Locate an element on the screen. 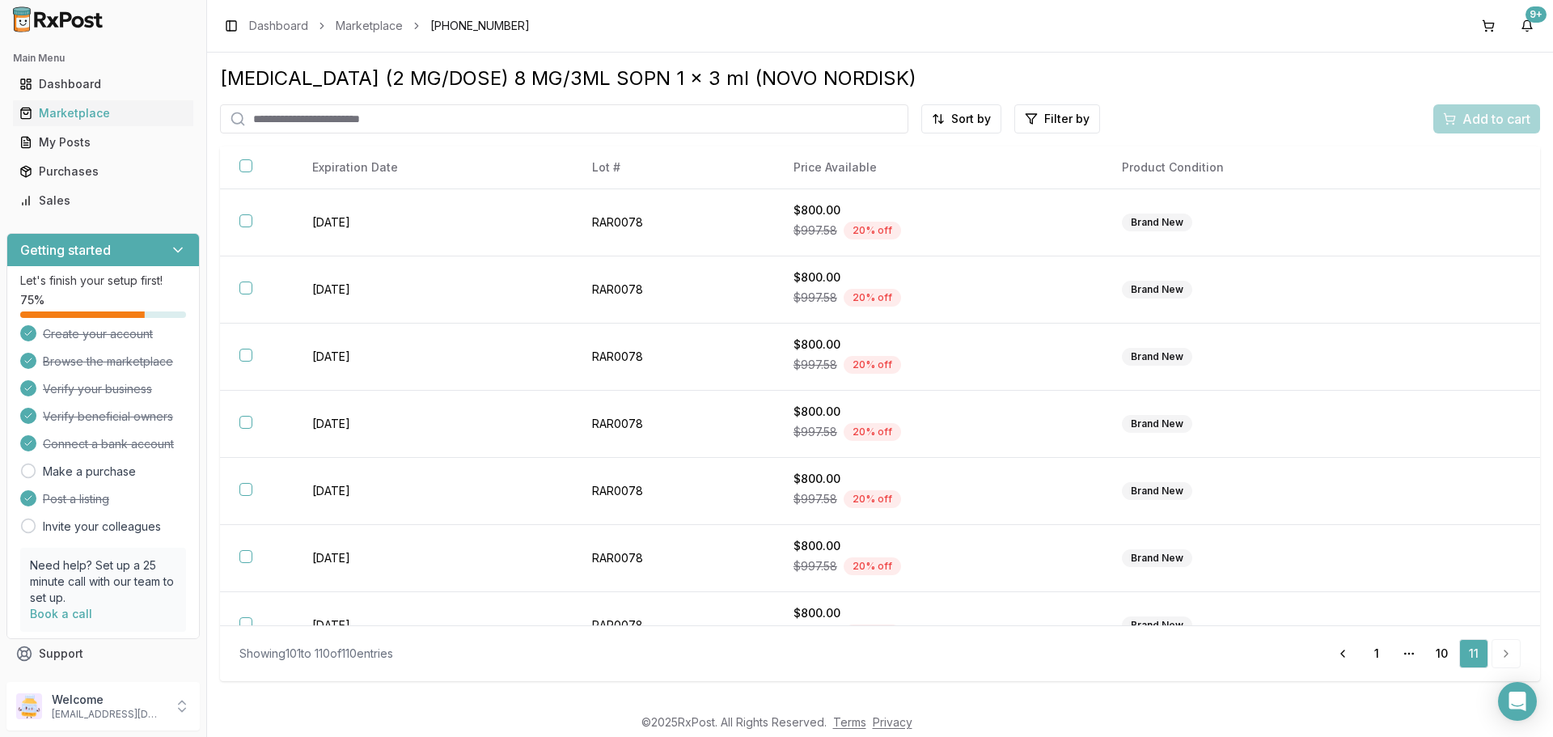 This screenshot has height=737, width=1553. p: Let's finish your setup first! is located at coordinates (103, 281).